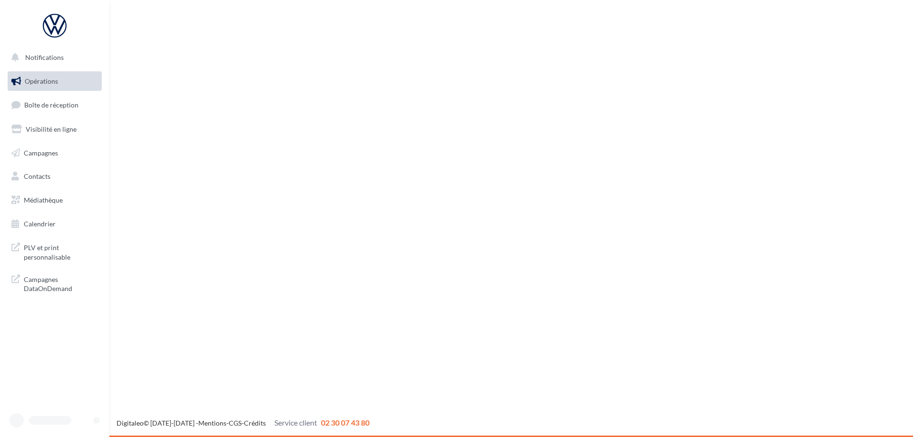  I want to click on a: Opérations, so click(55, 81).